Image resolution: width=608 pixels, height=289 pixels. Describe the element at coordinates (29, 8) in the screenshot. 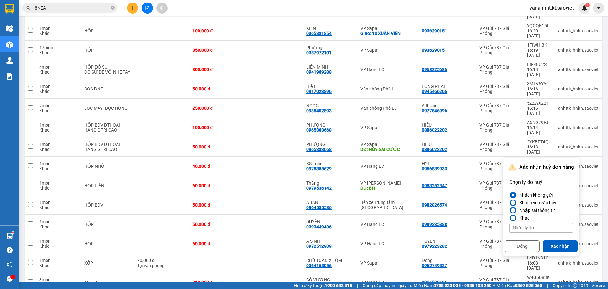

I see `span: search` at that location.